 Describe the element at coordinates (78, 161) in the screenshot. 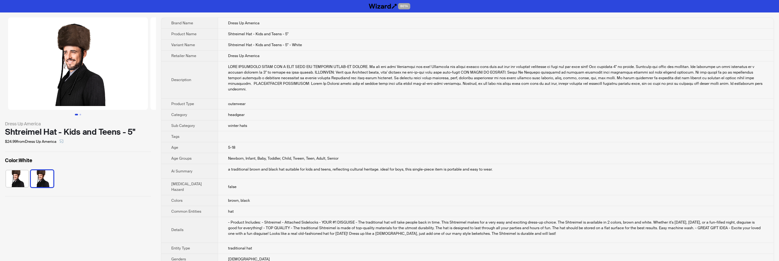

I see `label: White` at that location.